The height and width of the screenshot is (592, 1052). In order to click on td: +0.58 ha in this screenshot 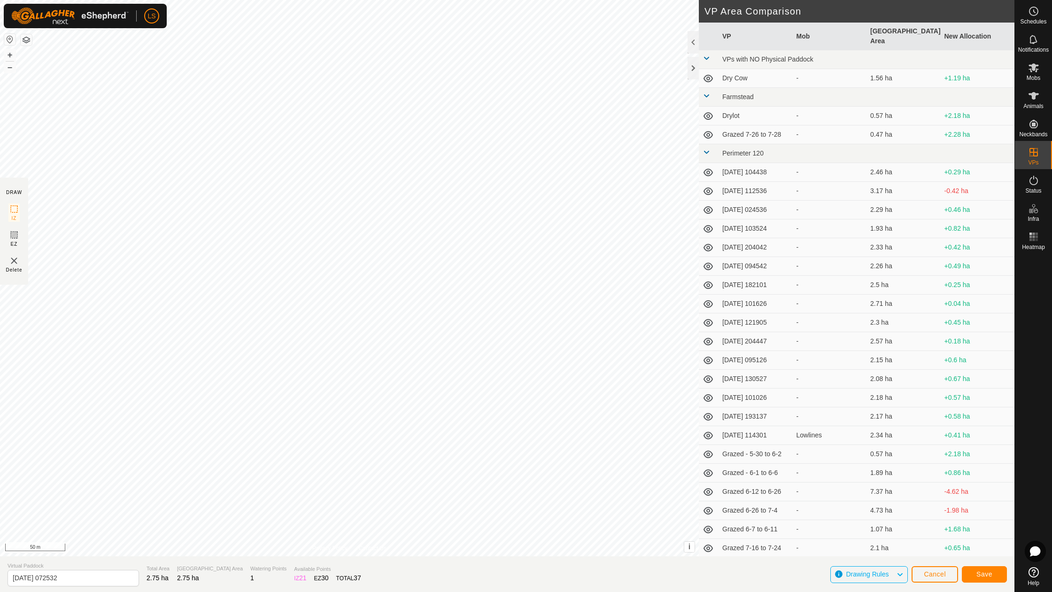, I will do `click(978, 416)`.